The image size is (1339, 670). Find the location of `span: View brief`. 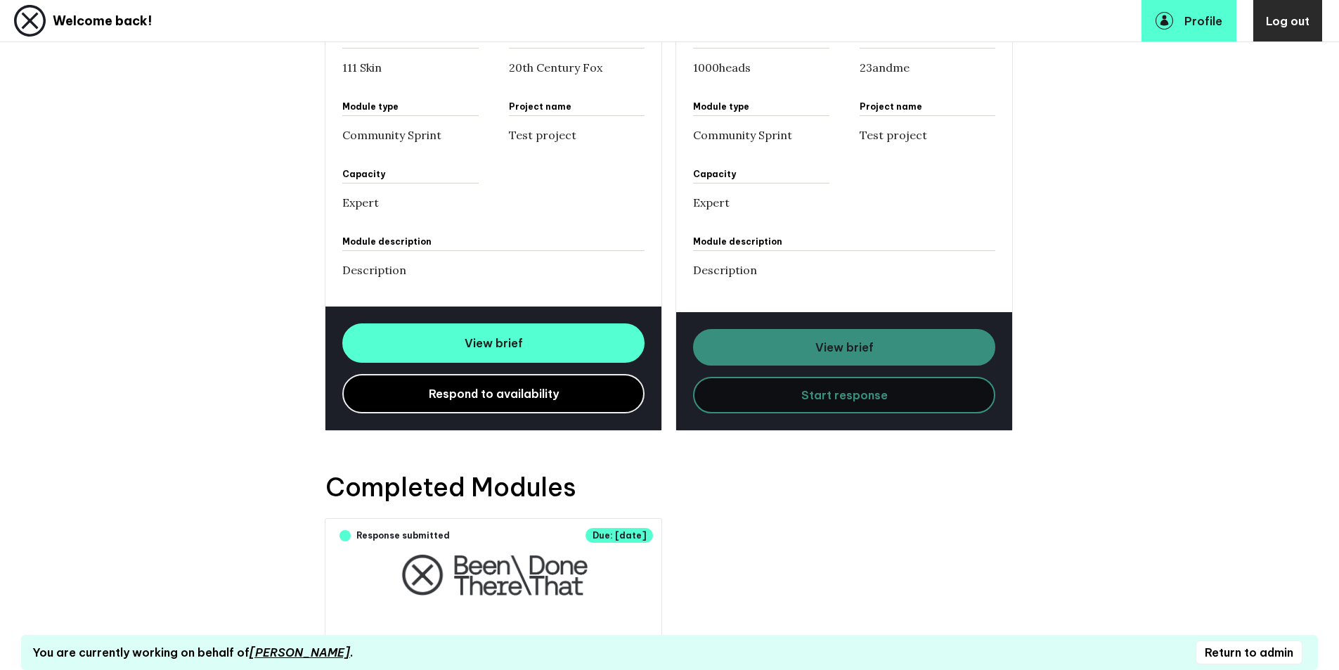

span: View brief is located at coordinates (493, 343).